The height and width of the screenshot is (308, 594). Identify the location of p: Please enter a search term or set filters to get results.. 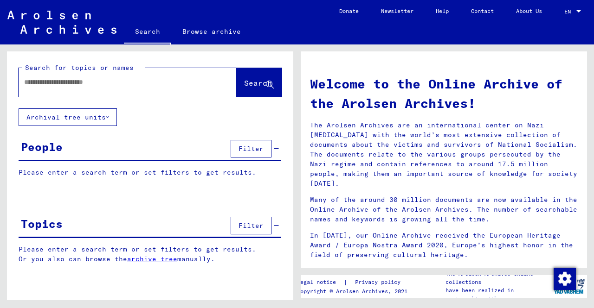
(150, 173).